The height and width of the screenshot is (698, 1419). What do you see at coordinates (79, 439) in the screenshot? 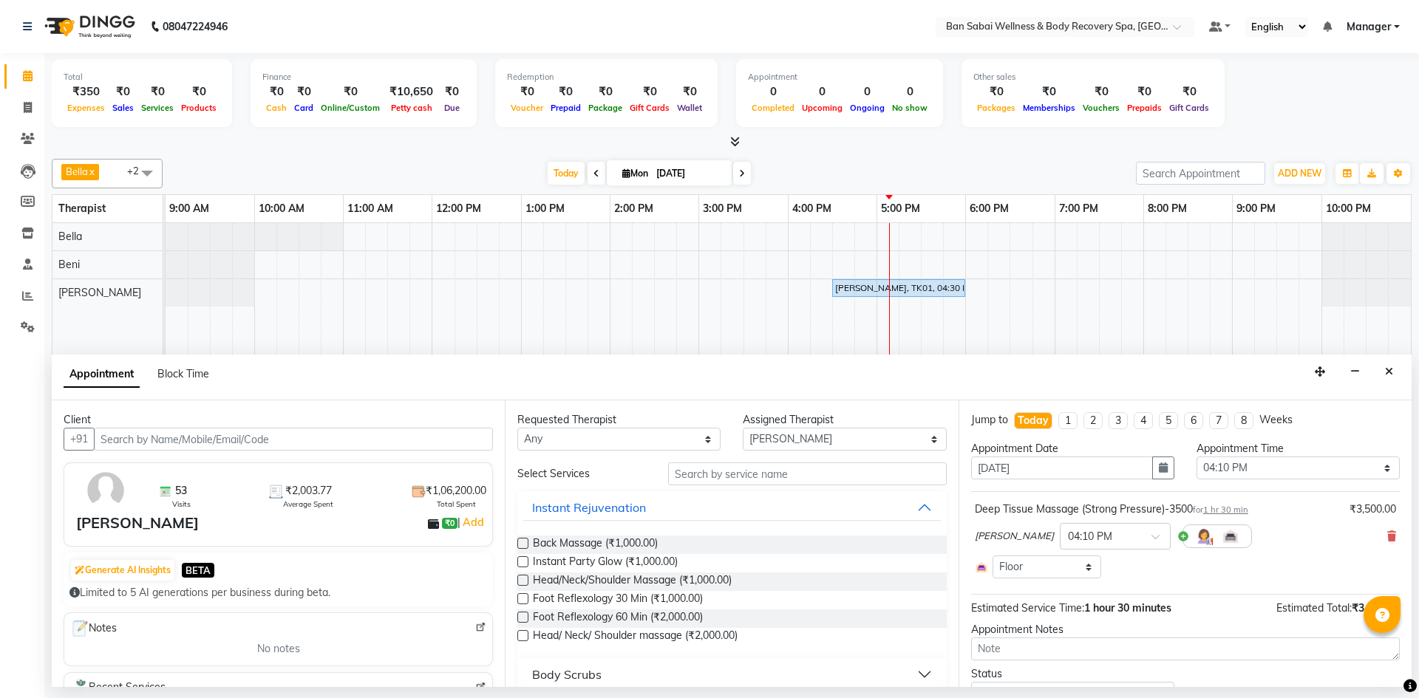
I see `button: +91` at bounding box center [79, 439].